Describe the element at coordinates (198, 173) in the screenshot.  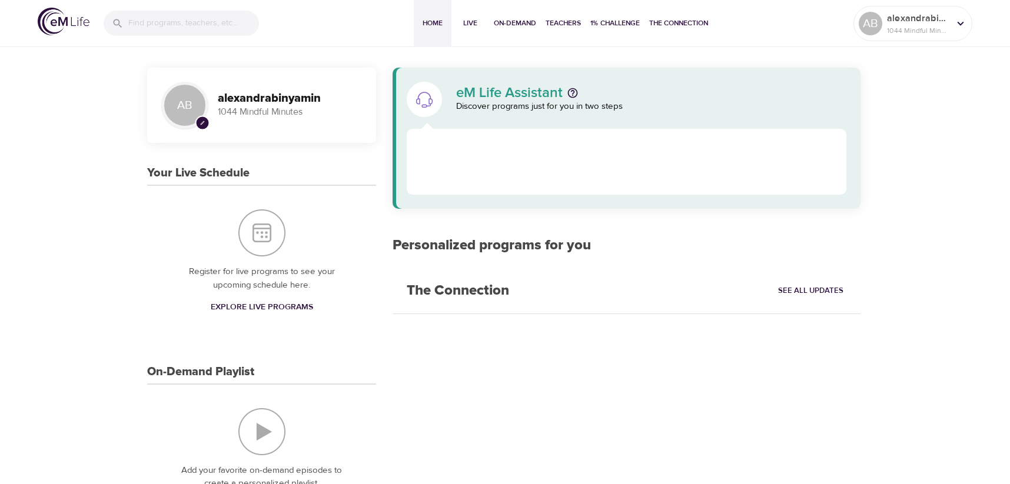
I see `h3: Your Live Schedule` at that location.